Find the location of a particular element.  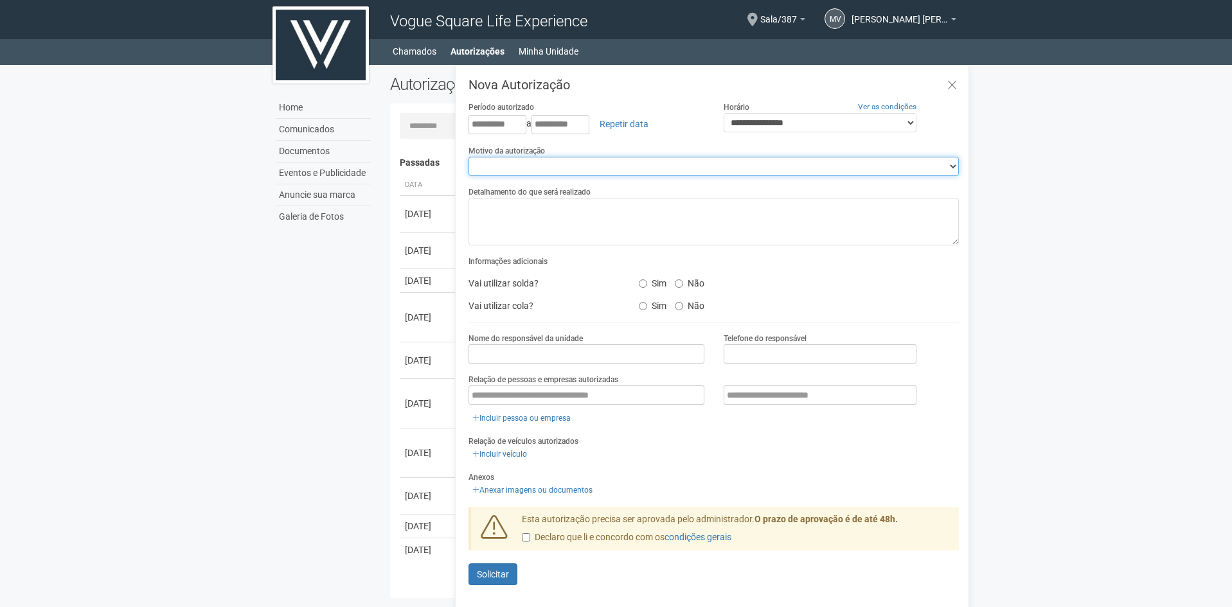

a: Minha Unidade is located at coordinates (548, 51).